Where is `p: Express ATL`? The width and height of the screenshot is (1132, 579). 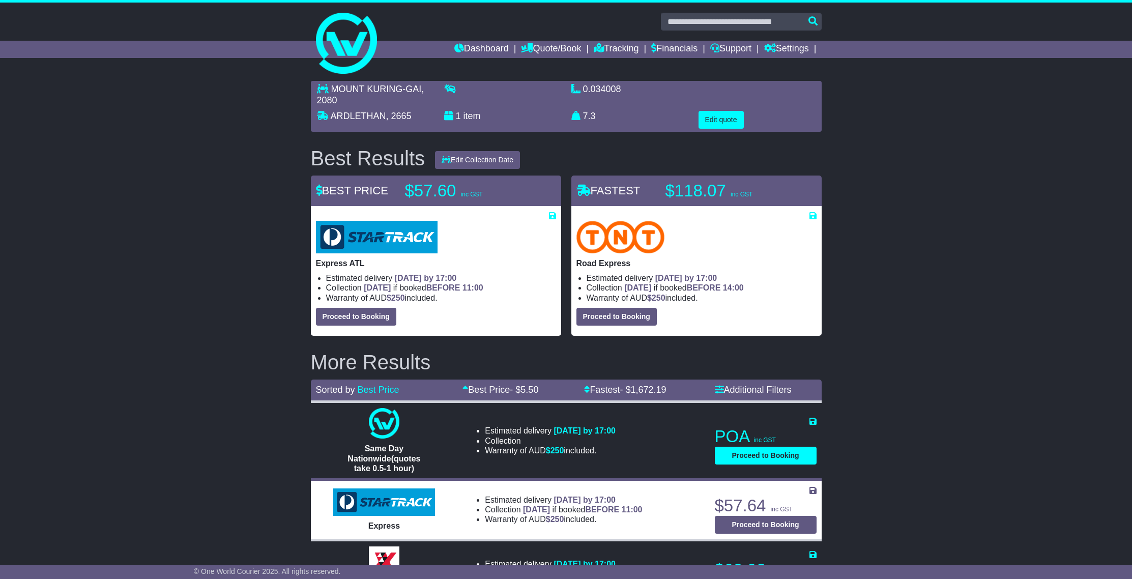 p: Express ATL is located at coordinates (436, 263).